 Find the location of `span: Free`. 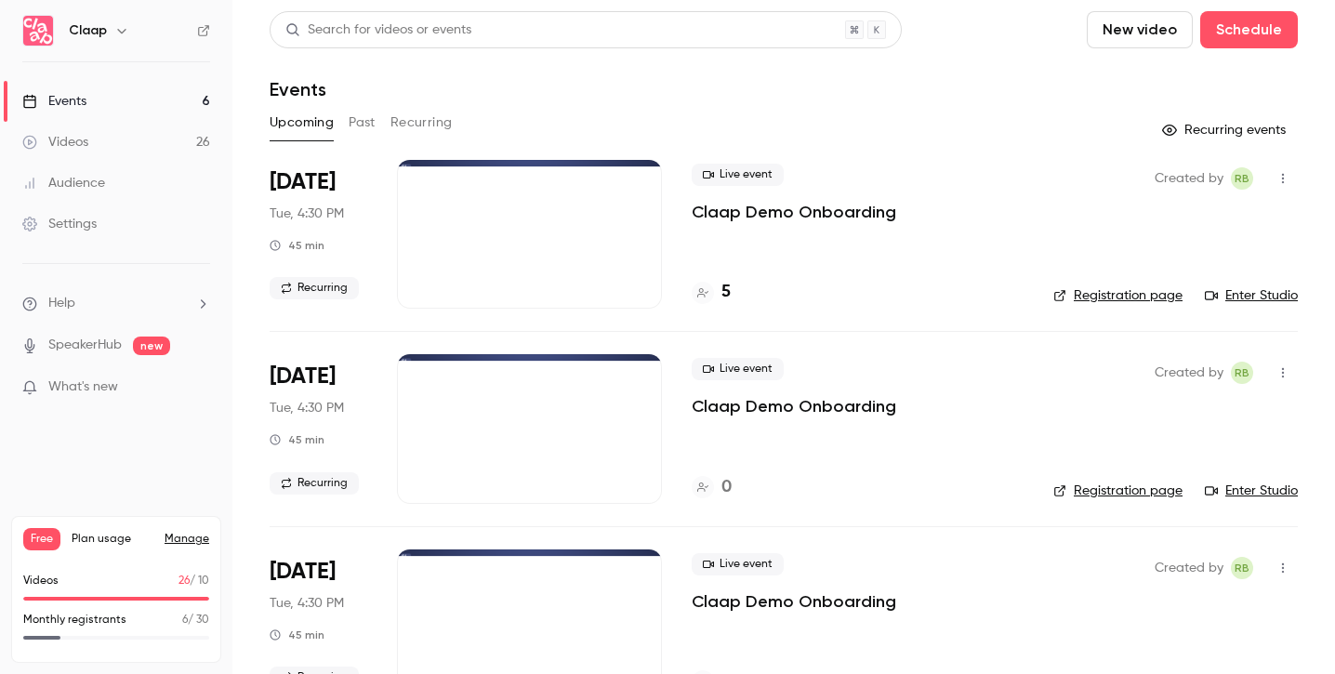

span: Free is located at coordinates (42, 539).